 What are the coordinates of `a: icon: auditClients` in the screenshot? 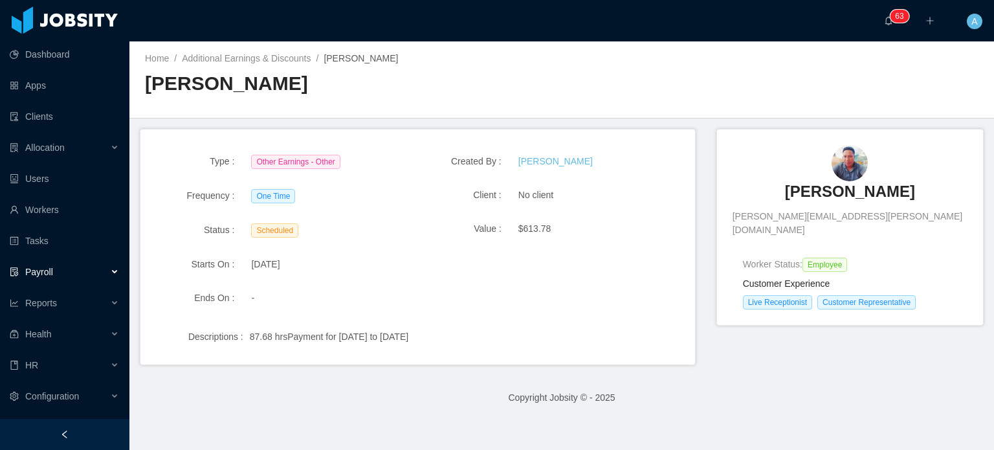 It's located at (64, 116).